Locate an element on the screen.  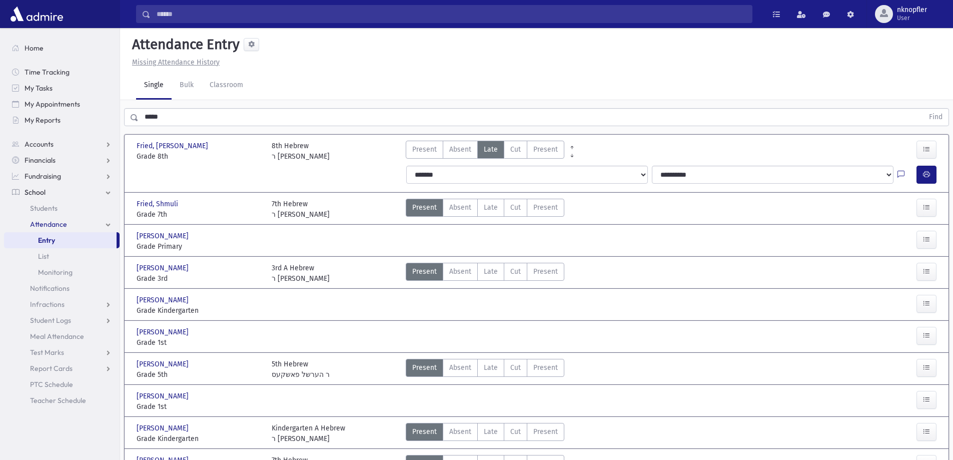
span: Teacher Schedule is located at coordinates (58, 400).